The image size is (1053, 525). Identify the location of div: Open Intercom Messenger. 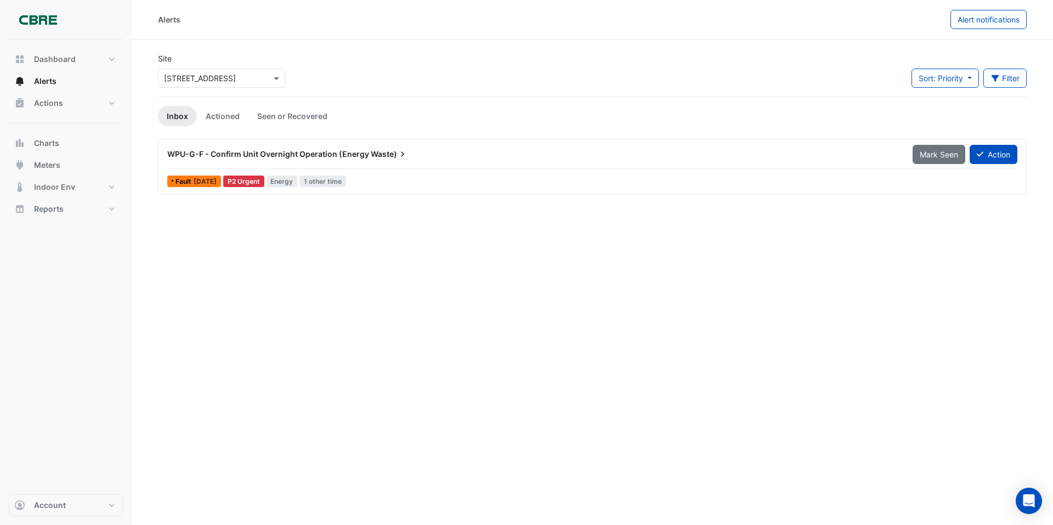
(1028, 501).